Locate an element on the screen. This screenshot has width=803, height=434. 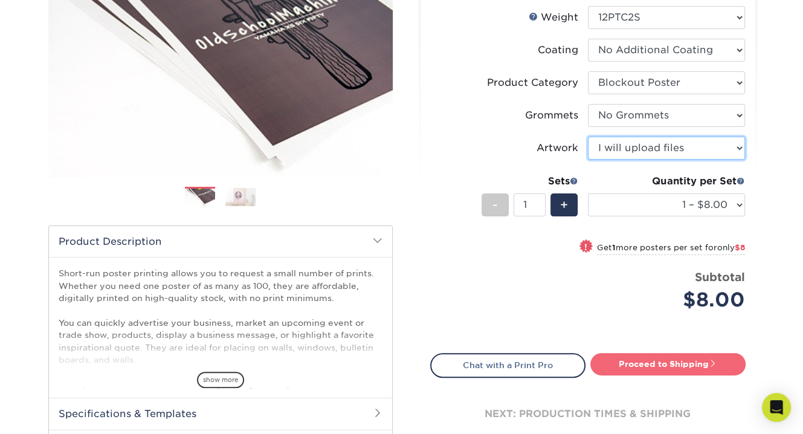
div: Coating is located at coordinates (558, 50).